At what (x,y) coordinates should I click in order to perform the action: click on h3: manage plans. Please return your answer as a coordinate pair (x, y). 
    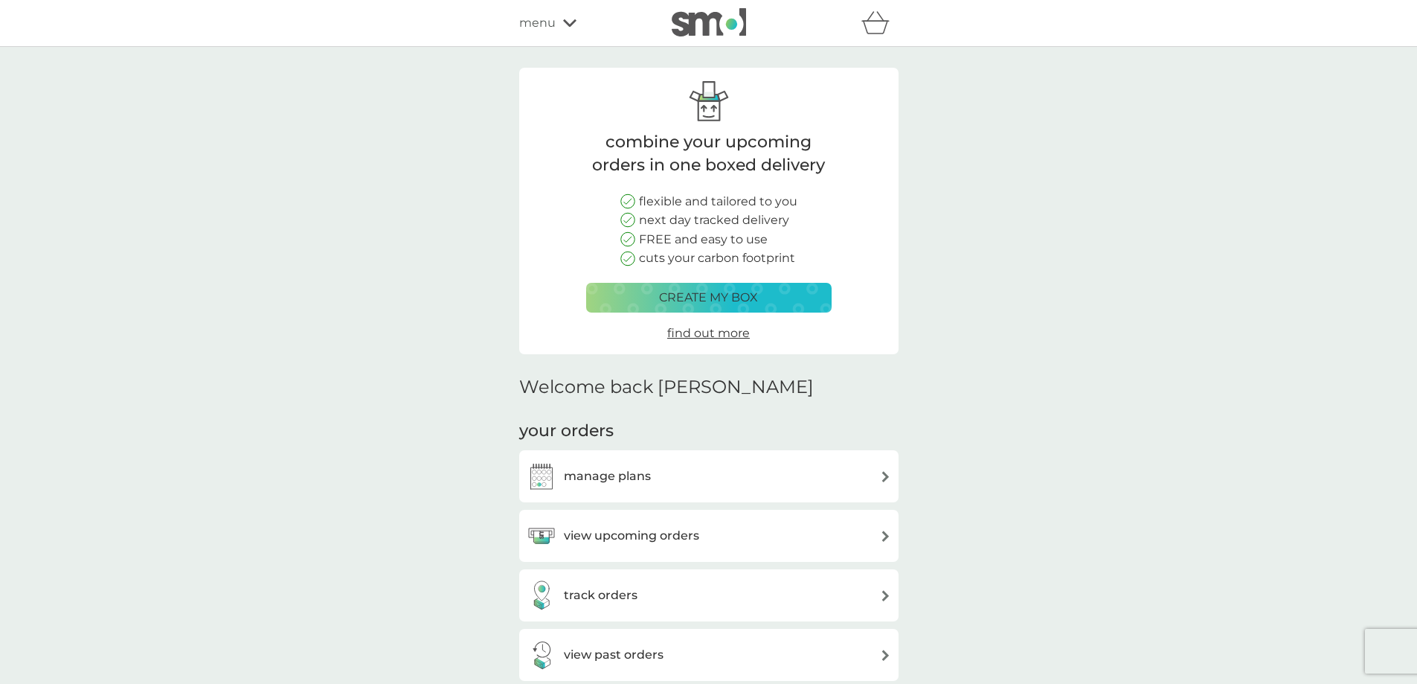
    Looking at the image, I should click on (607, 476).